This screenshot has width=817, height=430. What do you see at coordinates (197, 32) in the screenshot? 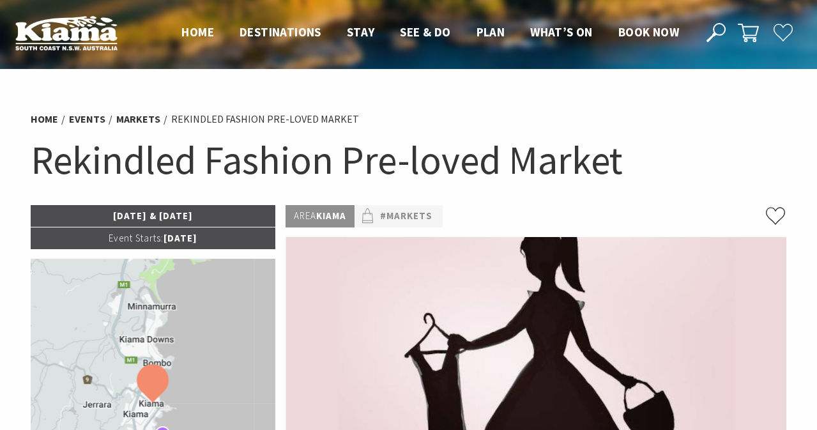
I see `span: Home` at bounding box center [197, 32].